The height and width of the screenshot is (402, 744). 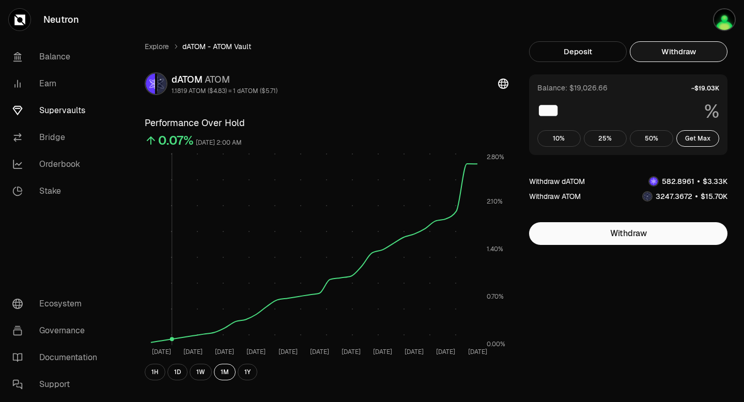 I want to click on button: 1Y, so click(x=247, y=372).